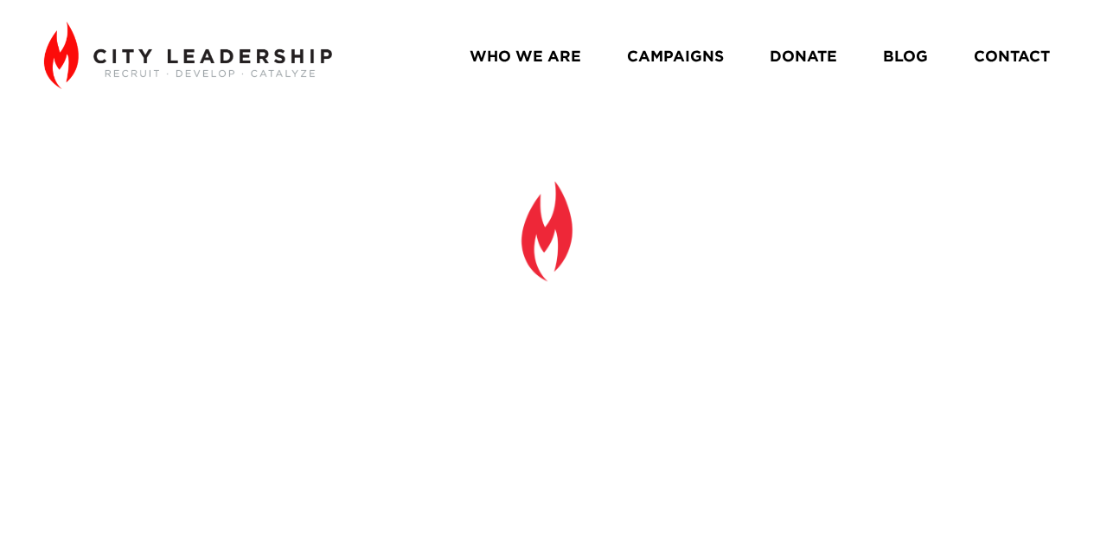  I want to click on a: CONTACT, so click(1012, 55).